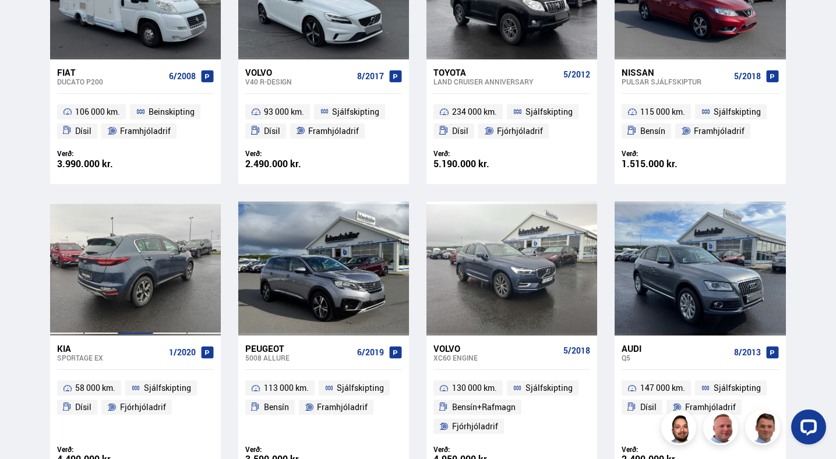 The image size is (836, 459). Describe the element at coordinates (286, 388) in the screenshot. I see `span: 113 000 km.` at that location.